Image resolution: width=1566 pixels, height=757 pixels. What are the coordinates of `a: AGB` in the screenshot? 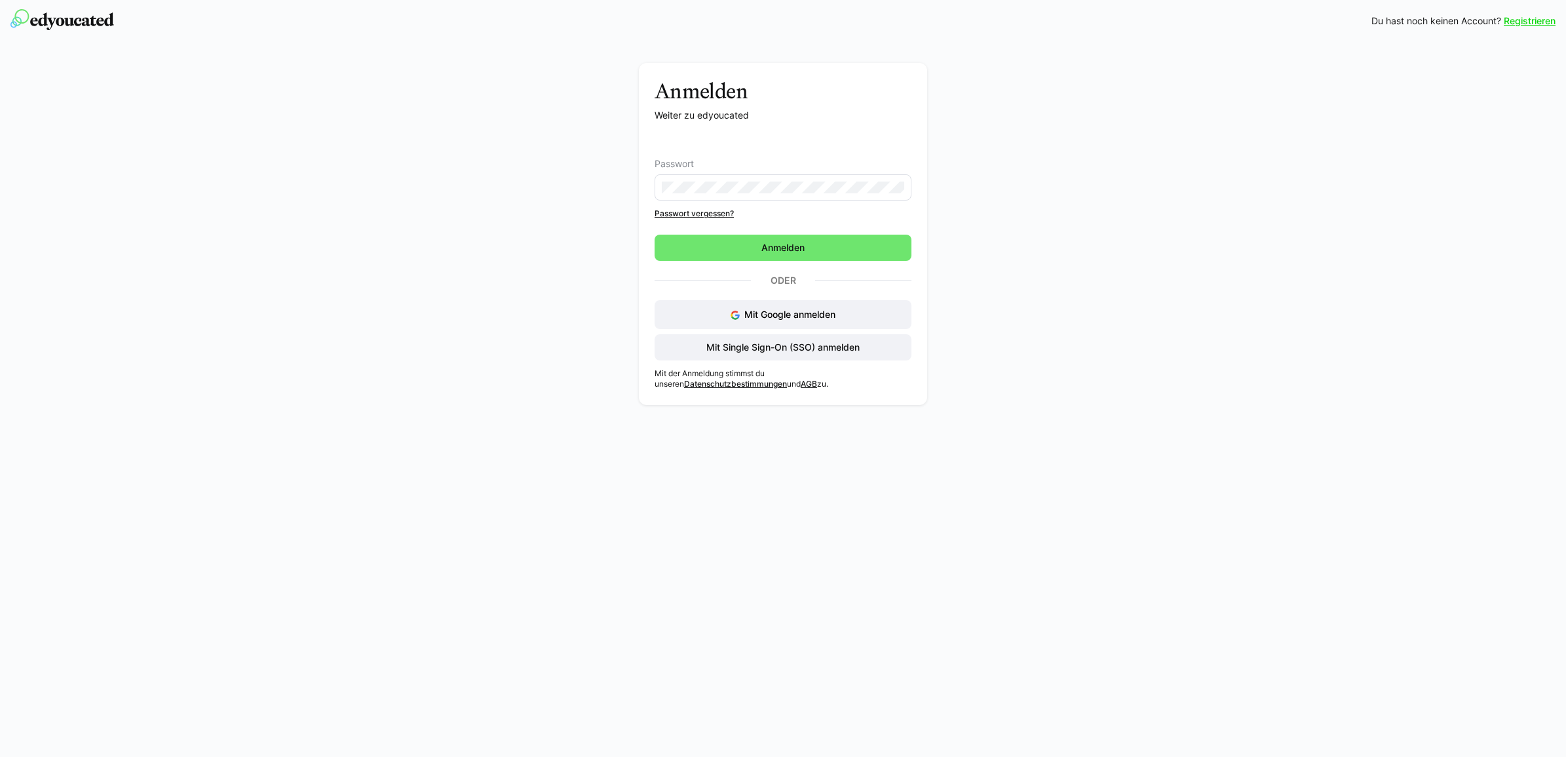 It's located at (809, 383).